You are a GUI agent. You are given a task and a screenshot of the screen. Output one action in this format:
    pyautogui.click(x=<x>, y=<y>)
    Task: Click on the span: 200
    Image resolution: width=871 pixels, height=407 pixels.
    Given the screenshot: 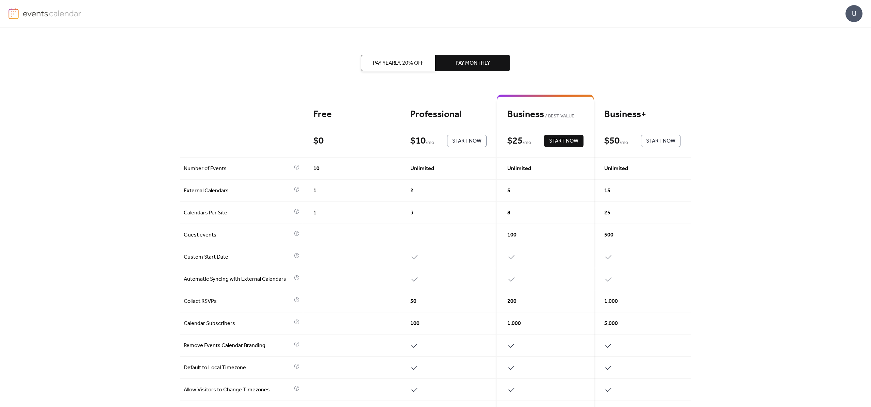 What is the action you would take?
    pyautogui.click(x=512, y=301)
    